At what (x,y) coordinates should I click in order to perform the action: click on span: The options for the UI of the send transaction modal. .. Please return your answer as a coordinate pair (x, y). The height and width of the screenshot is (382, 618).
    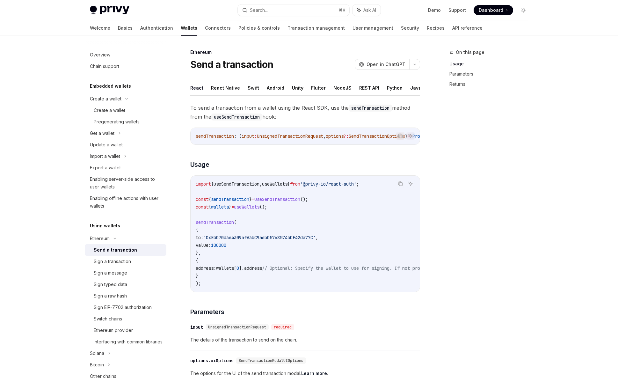
    Looking at the image, I should click on (305, 373).